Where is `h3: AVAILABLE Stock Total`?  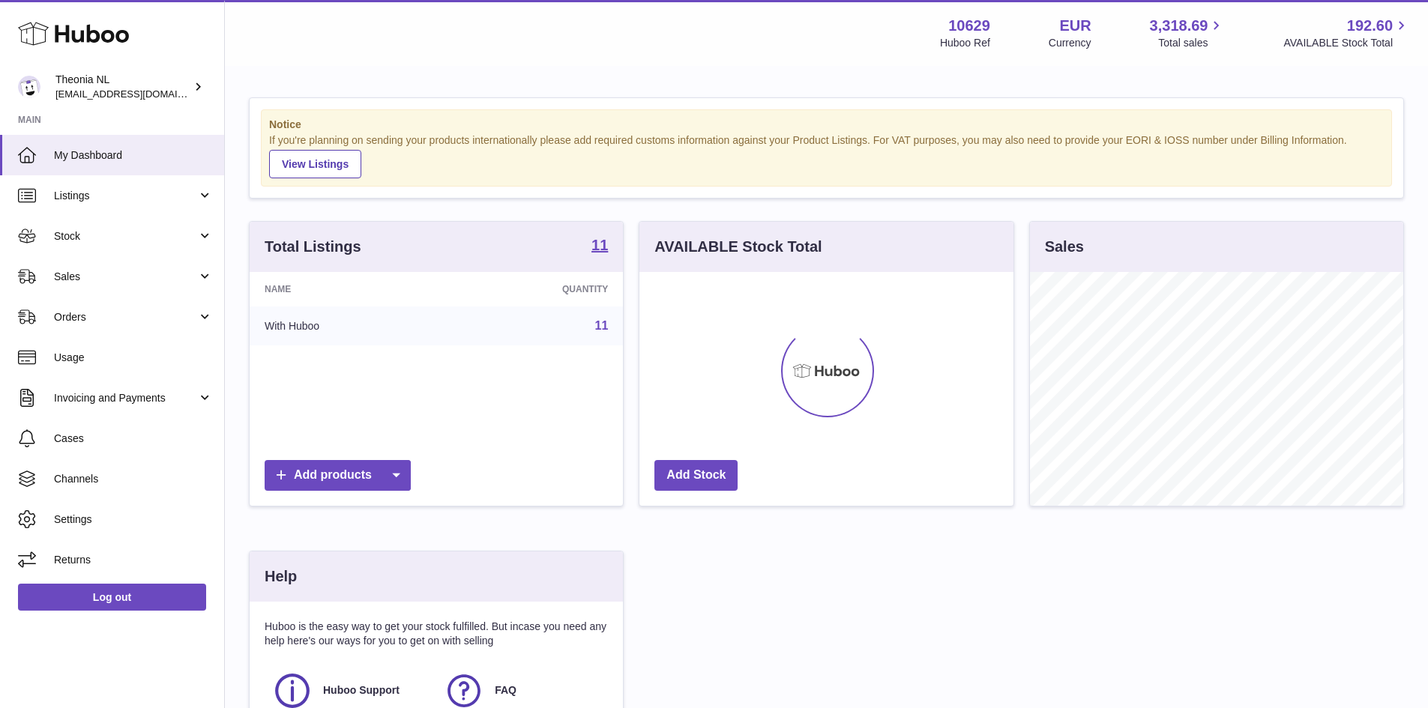
h3: AVAILABLE Stock Total is located at coordinates (738, 247).